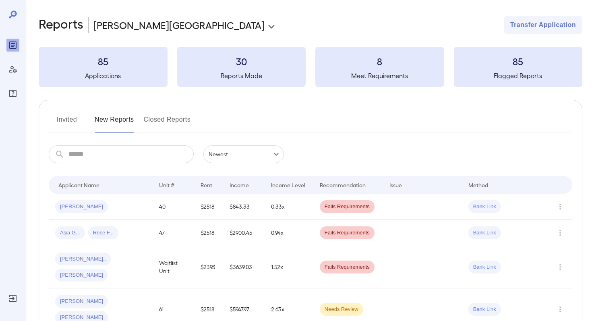 Image resolution: width=592 pixels, height=321 pixels. I want to click on td: 40, so click(173, 207).